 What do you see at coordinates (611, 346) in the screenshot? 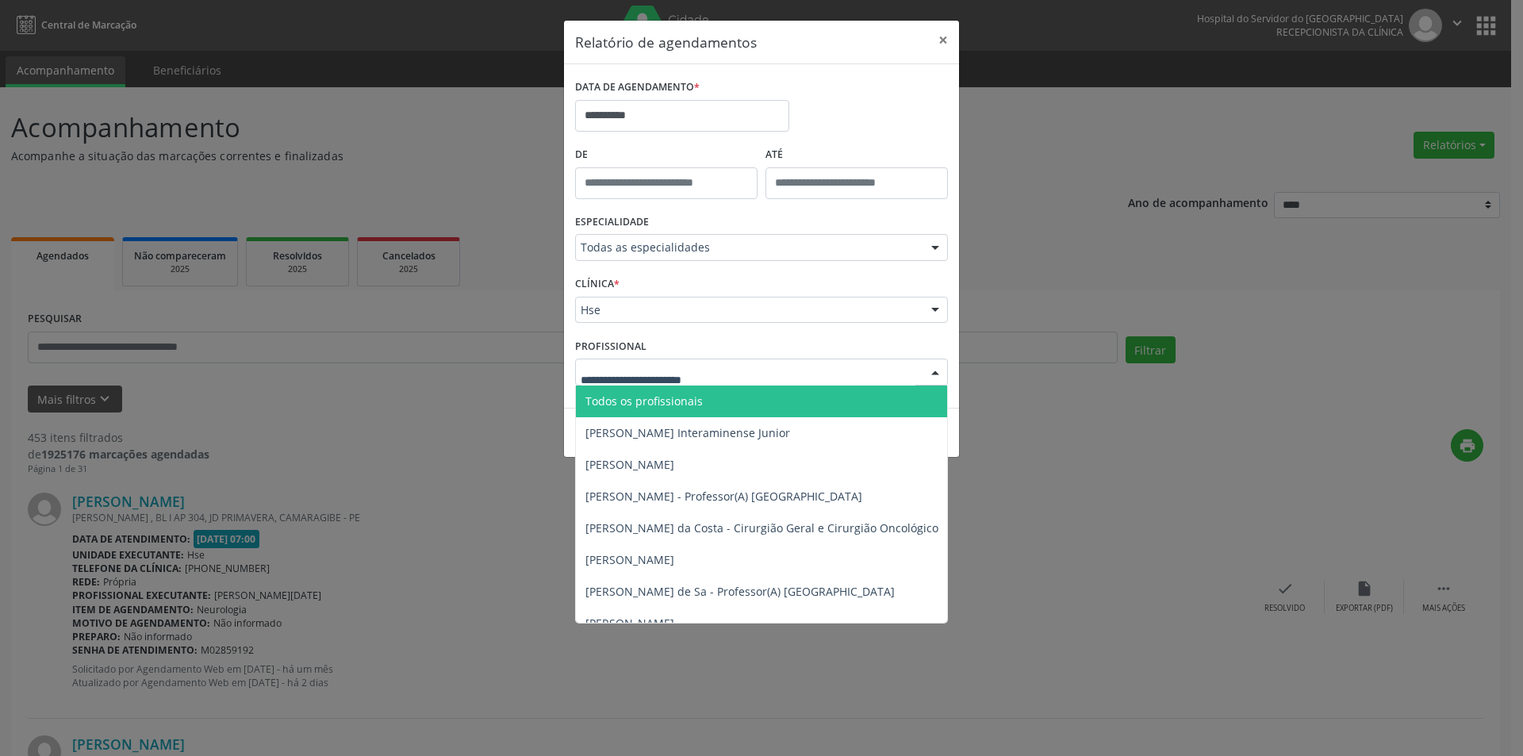
I see `label: PROFISSIONAL` at bounding box center [611, 346].